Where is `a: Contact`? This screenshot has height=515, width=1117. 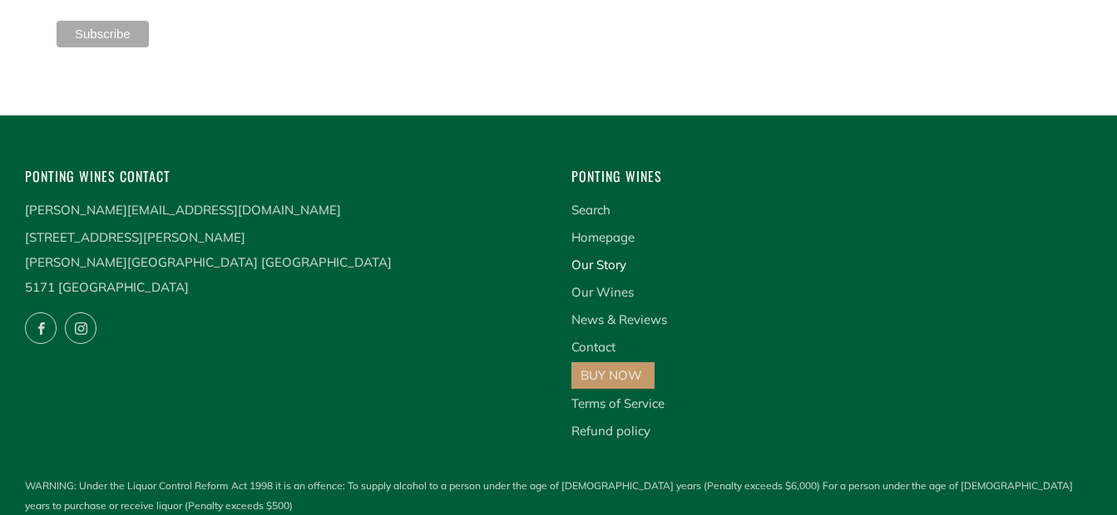
a: Contact is located at coordinates (593, 347).